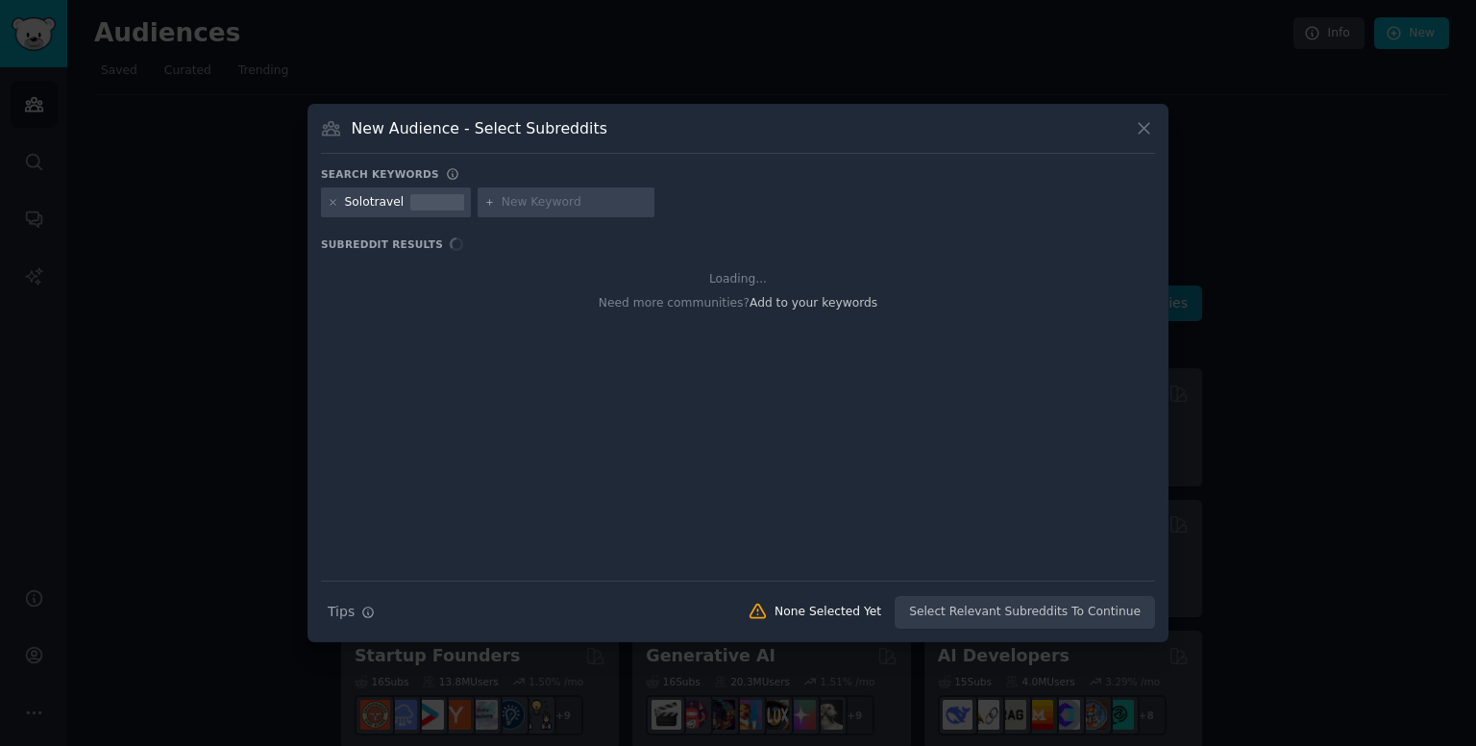 The image size is (1476, 746). I want to click on span: Tips, so click(341, 611).